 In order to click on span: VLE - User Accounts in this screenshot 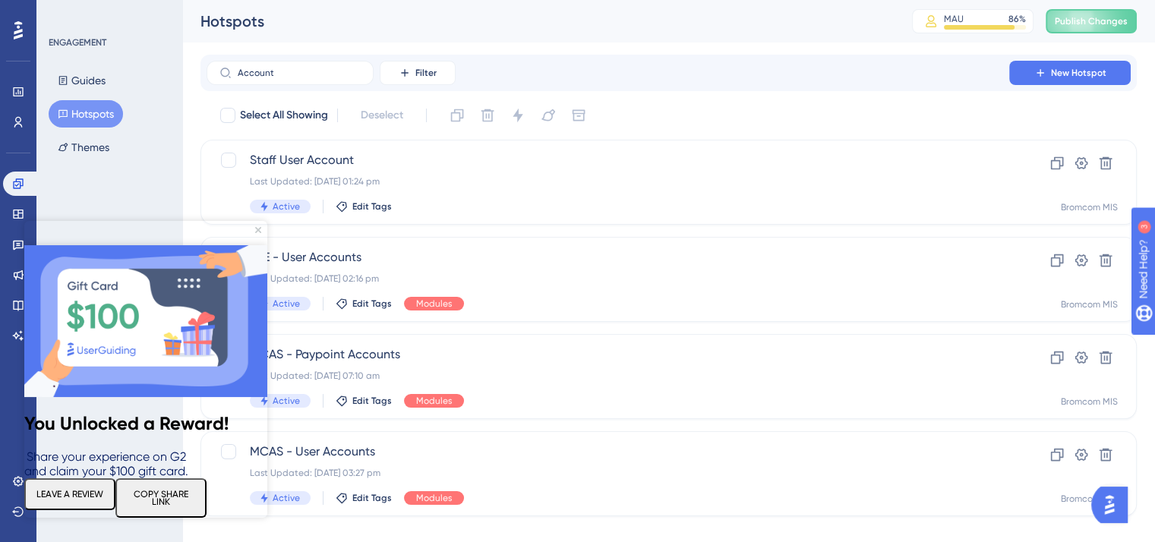, I will do `click(608, 257)`.